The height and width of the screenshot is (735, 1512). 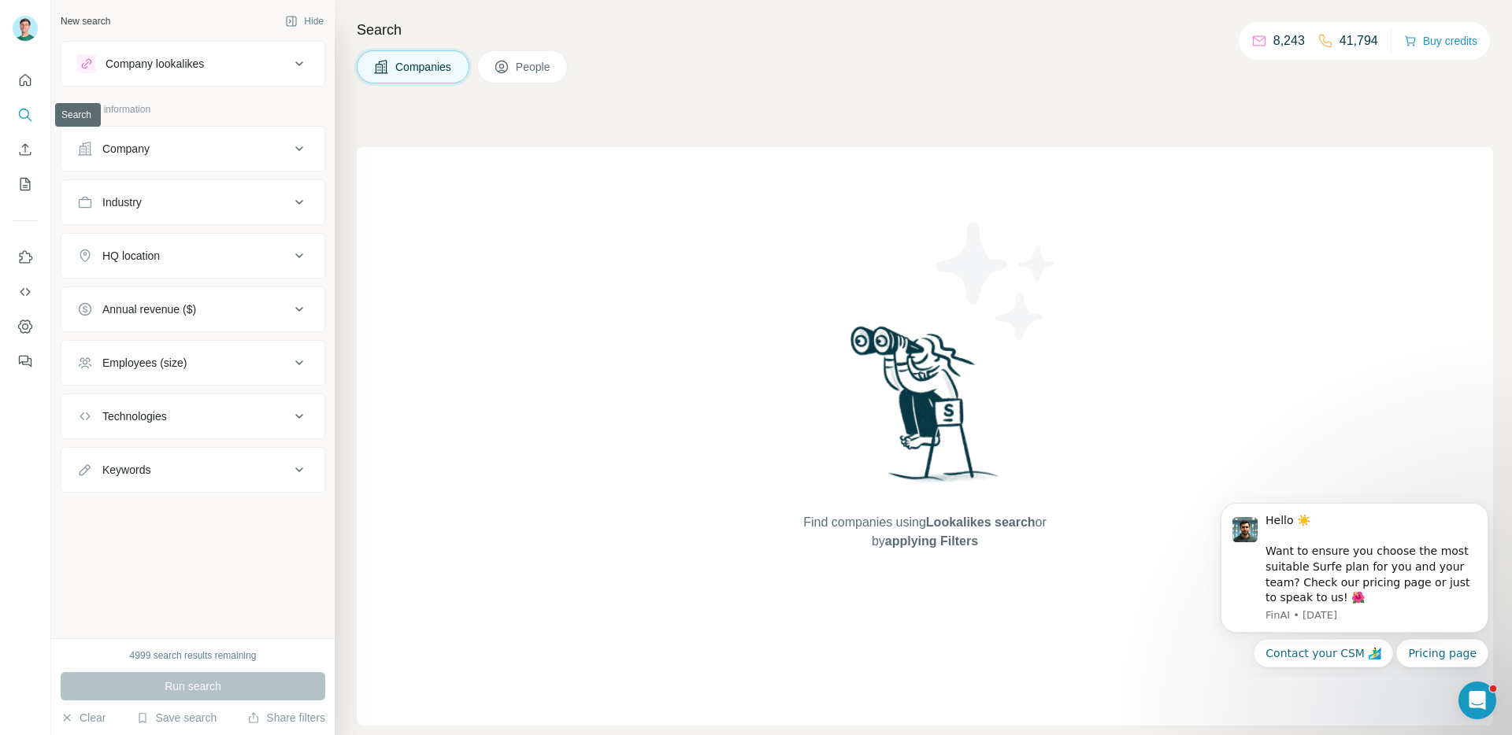 What do you see at coordinates (131, 256) in the screenshot?
I see `div: HQ location` at bounding box center [131, 256].